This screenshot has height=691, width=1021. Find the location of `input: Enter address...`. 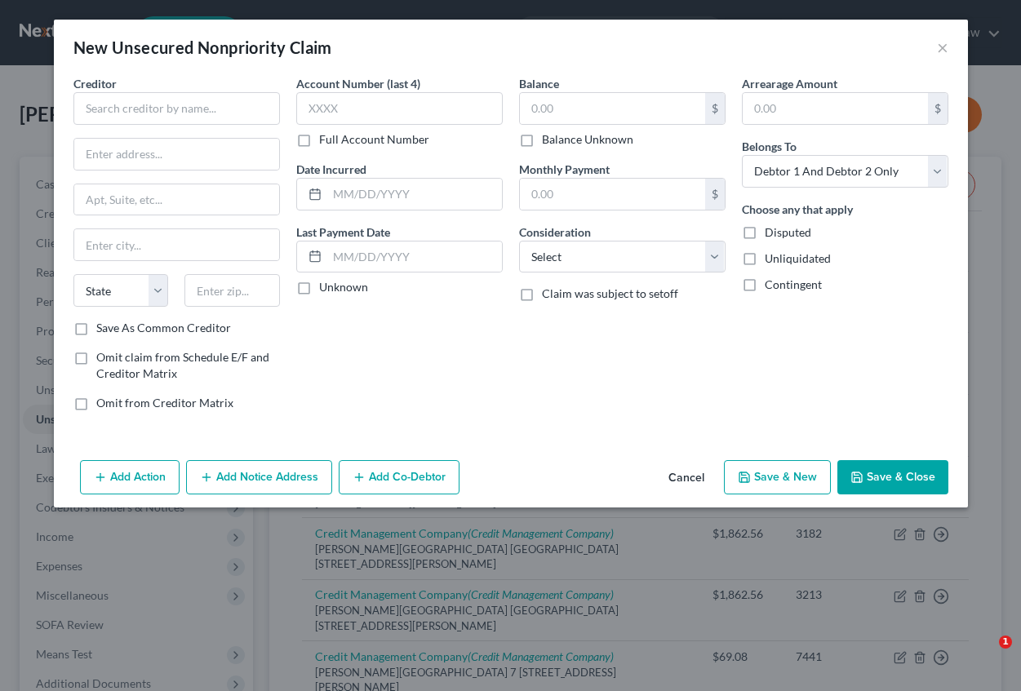

input: Enter address... is located at coordinates (176, 154).